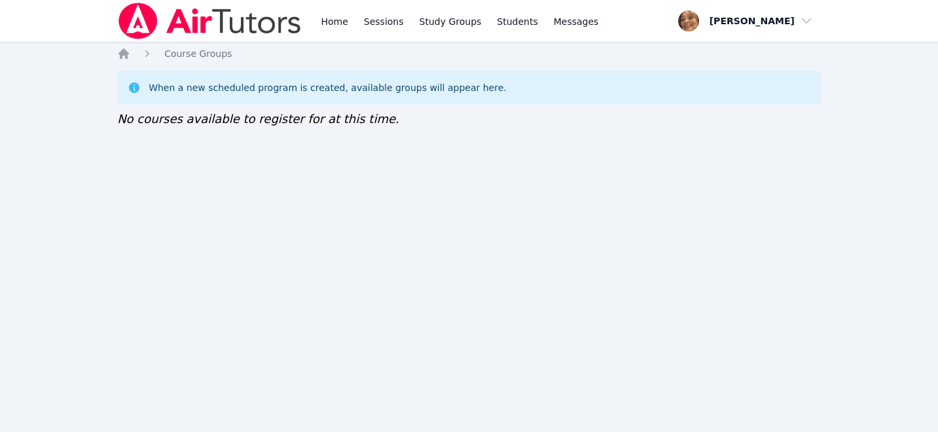  Describe the element at coordinates (198, 54) in the screenshot. I see `a: Course Groups` at that location.